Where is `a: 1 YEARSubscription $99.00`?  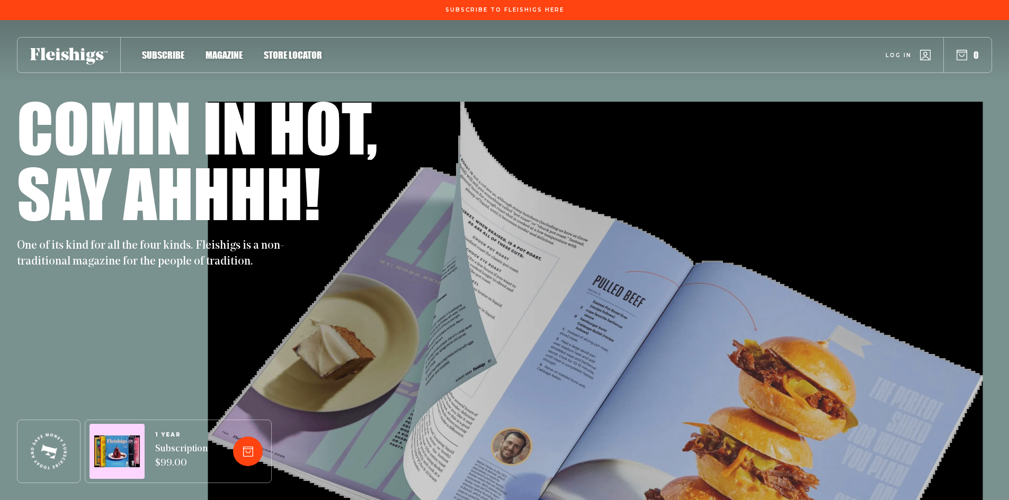 a: 1 YEARSubscription $99.00 is located at coordinates (181, 452).